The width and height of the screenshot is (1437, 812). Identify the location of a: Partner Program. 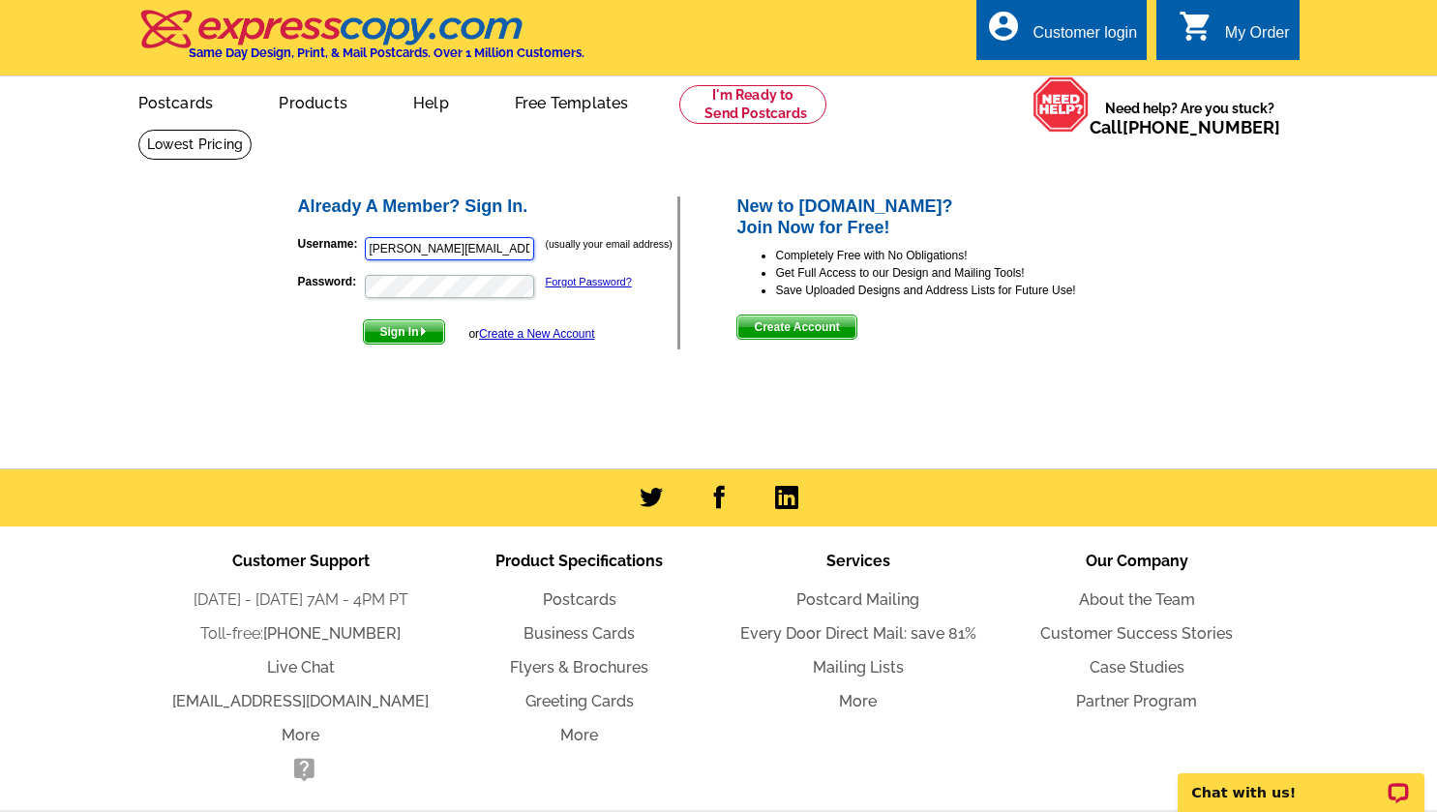
(1136, 700).